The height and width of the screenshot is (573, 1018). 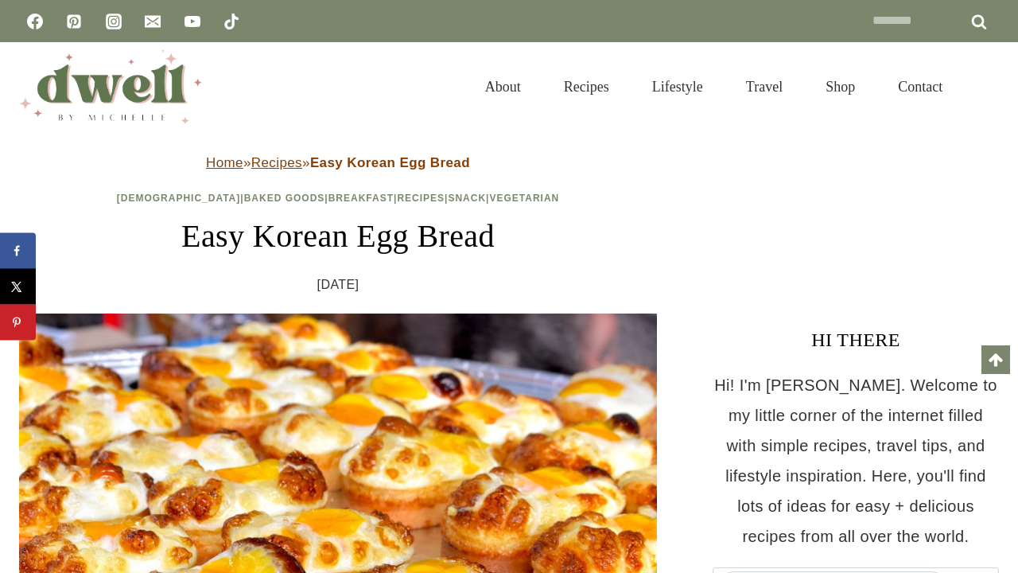 What do you see at coordinates (856, 340) in the screenshot?
I see `h3: HI THERE` at bounding box center [856, 340].